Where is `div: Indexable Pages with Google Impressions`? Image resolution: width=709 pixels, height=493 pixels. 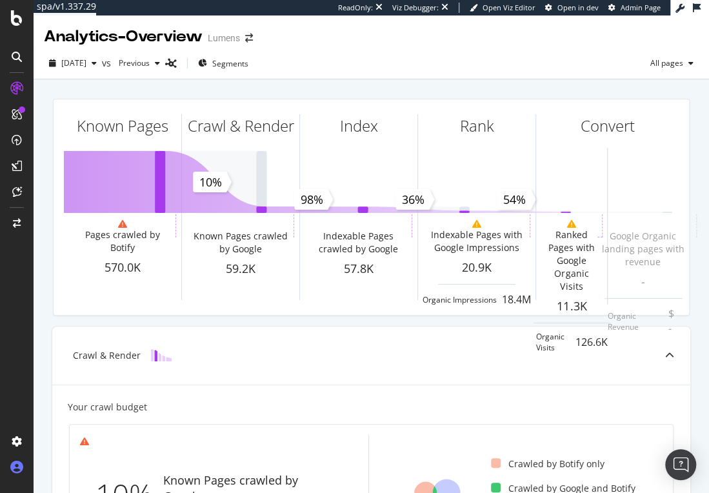 div: Indexable Pages with Google Impressions is located at coordinates (476, 241).